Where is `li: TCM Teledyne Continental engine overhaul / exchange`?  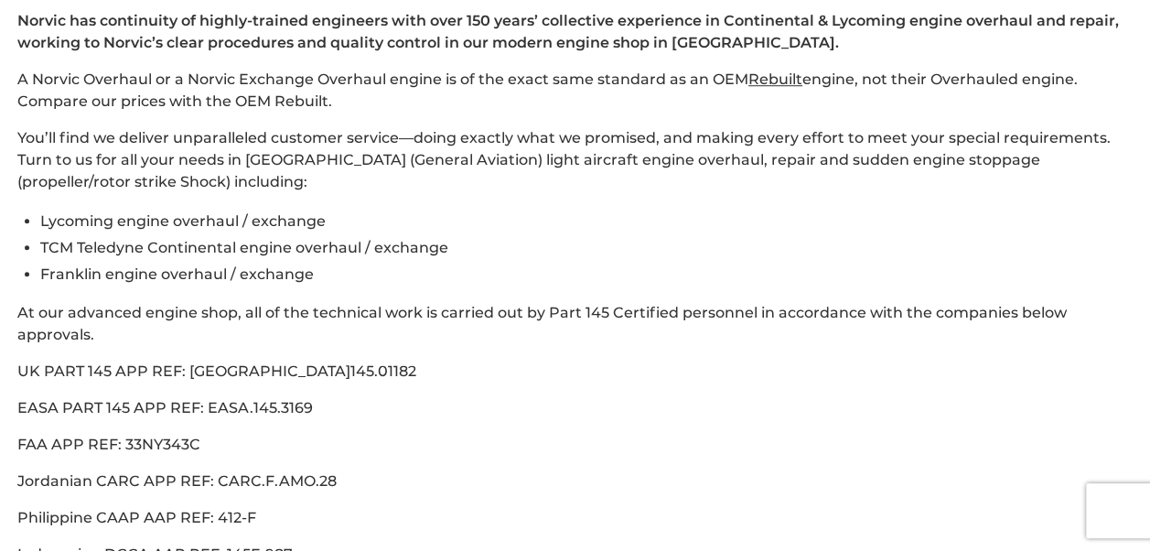
li: TCM Teledyne Continental engine overhaul / exchange is located at coordinates (586, 247).